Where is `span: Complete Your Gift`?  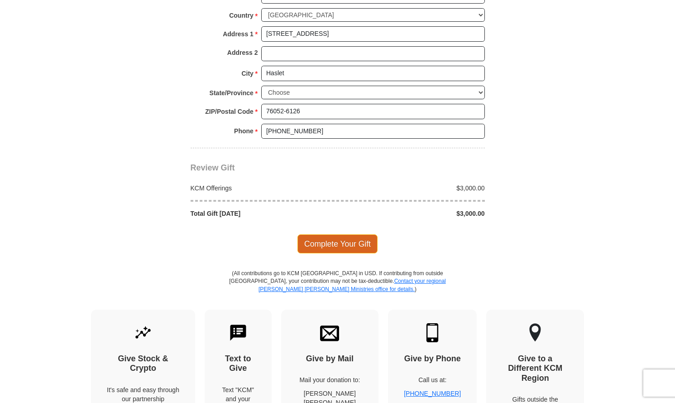 span: Complete Your Gift is located at coordinates (337, 244).